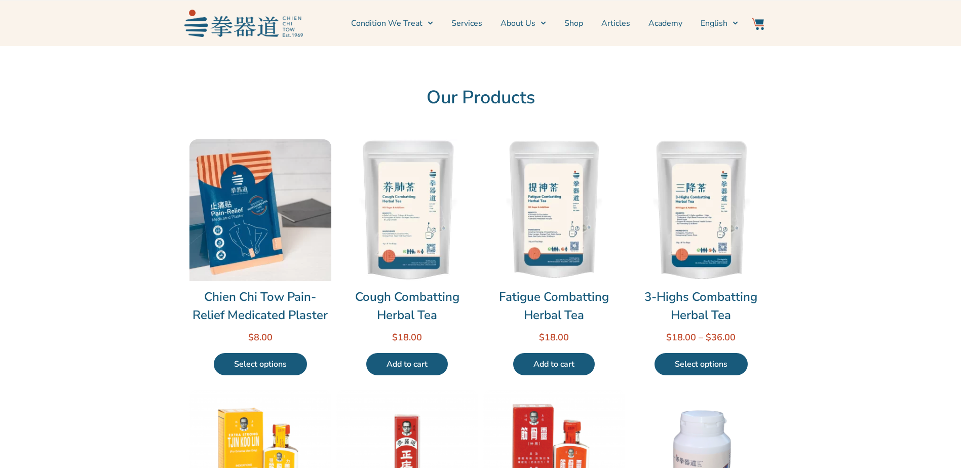 The height and width of the screenshot is (468, 961). I want to click on h2: Chien Chi Tow Pain-Relief Medicated Plaster, so click(260, 306).